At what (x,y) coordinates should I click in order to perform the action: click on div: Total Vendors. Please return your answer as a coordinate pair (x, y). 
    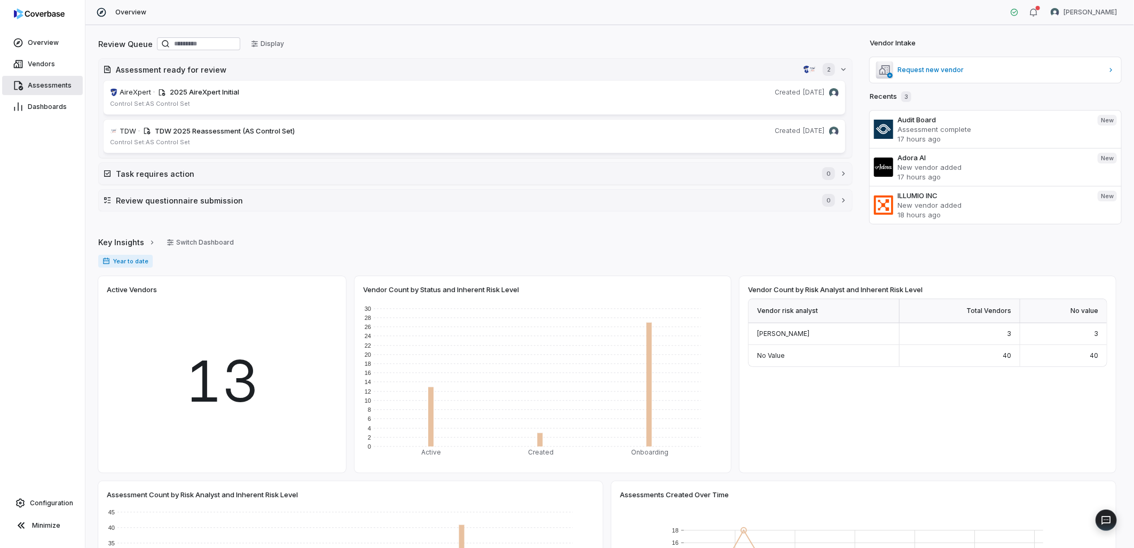
    Looking at the image, I should click on (960, 311).